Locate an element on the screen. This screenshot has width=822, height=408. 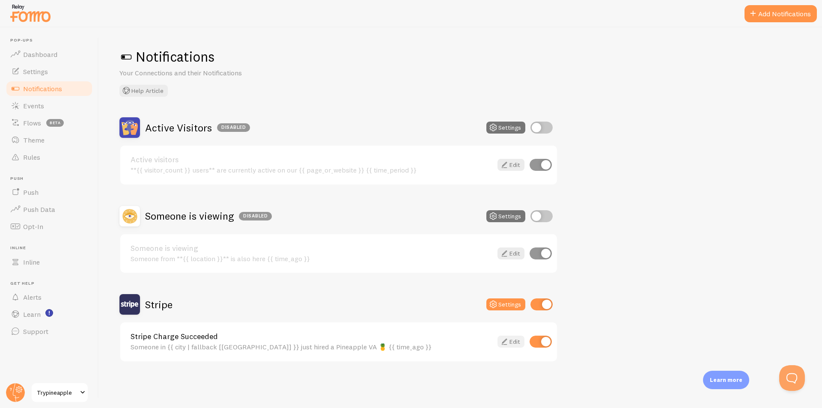
div: v 4.0.25 is located at coordinates (33, 17).